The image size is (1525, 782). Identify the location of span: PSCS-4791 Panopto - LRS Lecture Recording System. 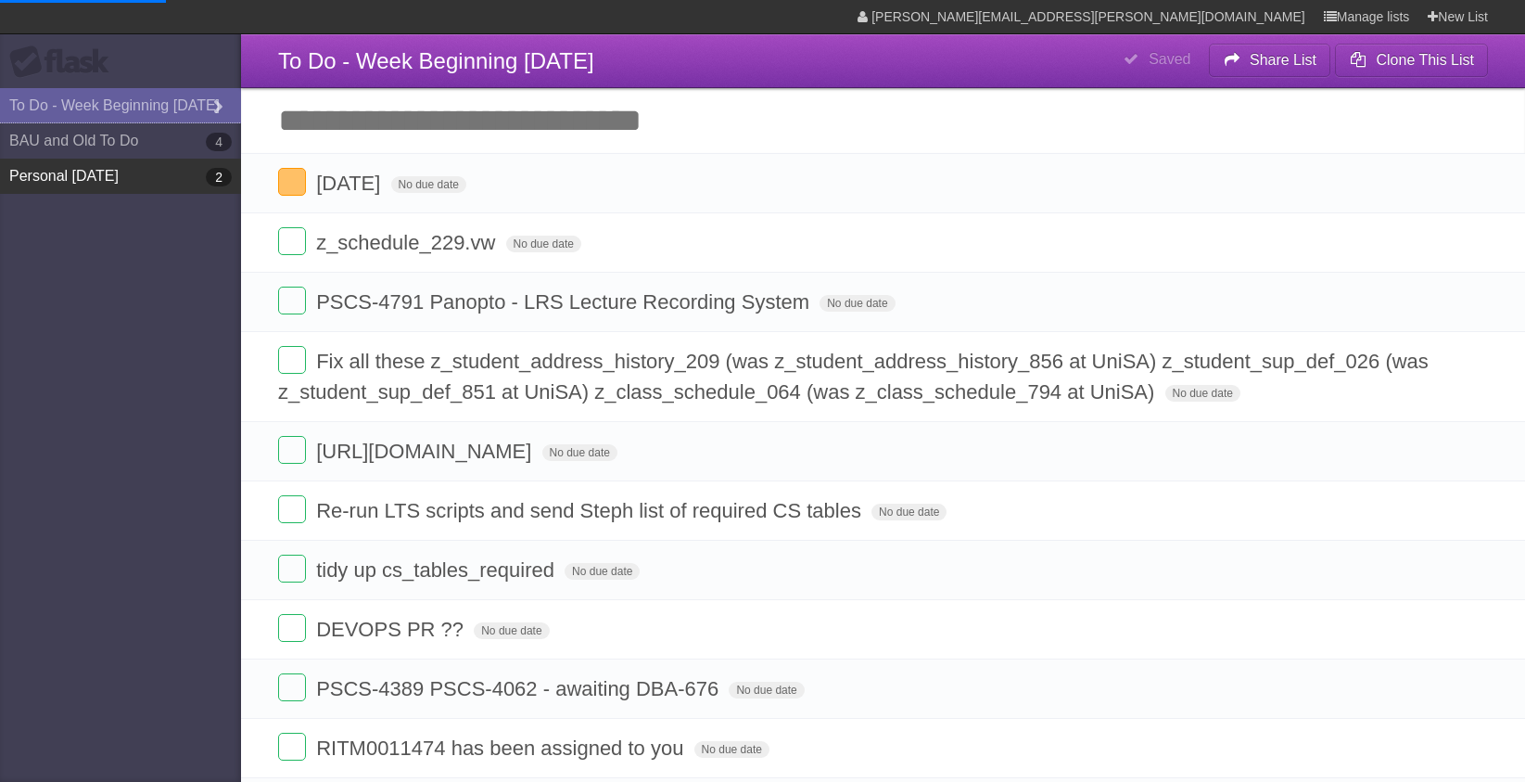
(565, 301).